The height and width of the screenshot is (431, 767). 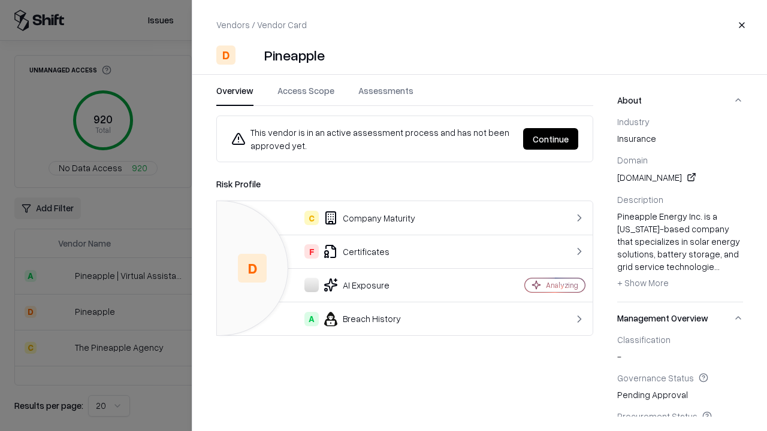 What do you see at coordinates (680, 138) in the screenshot?
I see `span: insurance` at bounding box center [680, 138].